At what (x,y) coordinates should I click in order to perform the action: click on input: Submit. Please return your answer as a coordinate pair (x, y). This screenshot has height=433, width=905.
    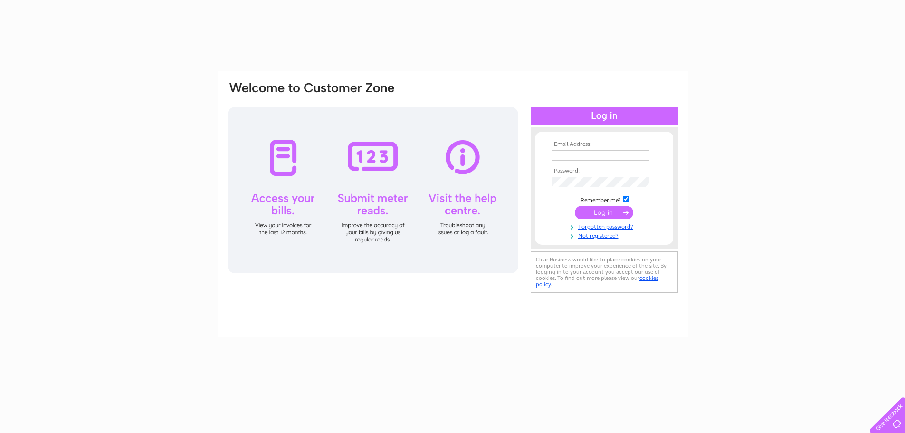
    Looking at the image, I should click on (604, 212).